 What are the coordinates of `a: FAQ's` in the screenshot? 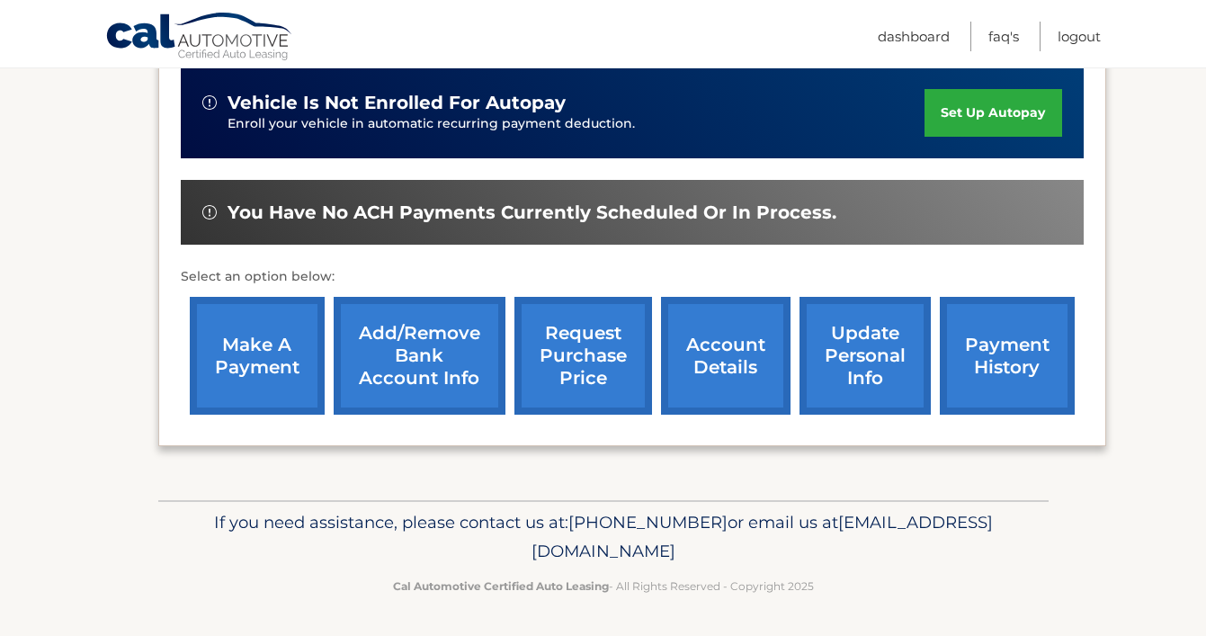 It's located at (1004, 36).